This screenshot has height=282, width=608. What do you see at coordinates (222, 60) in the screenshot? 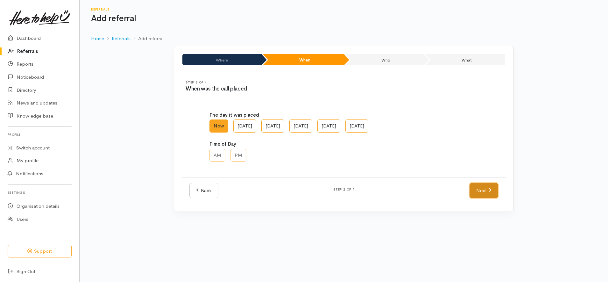
I see `li: Where` at bounding box center [222, 60].